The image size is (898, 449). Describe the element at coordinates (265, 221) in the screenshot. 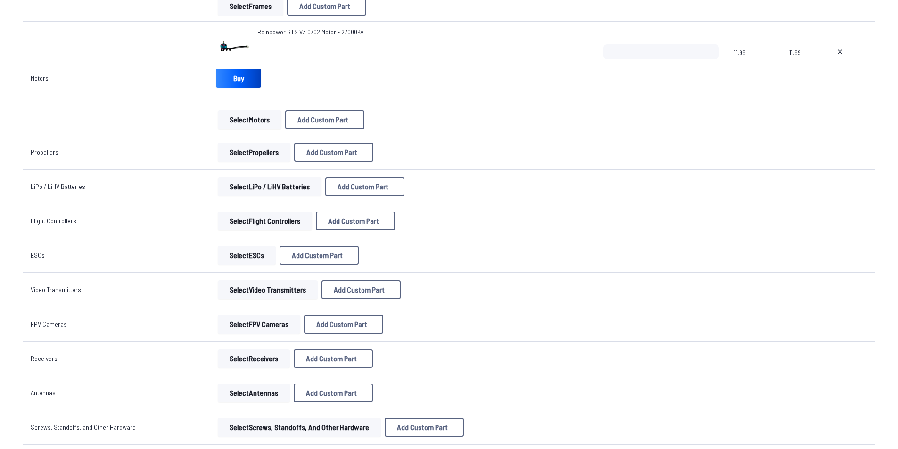

I see `a: SelectFlight Controllers` at that location.